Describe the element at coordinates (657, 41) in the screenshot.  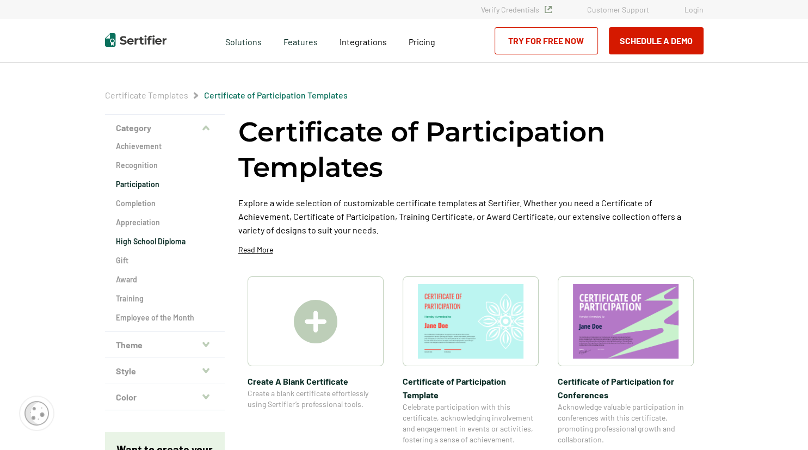
I see `button: Schedule a Demo` at that location.